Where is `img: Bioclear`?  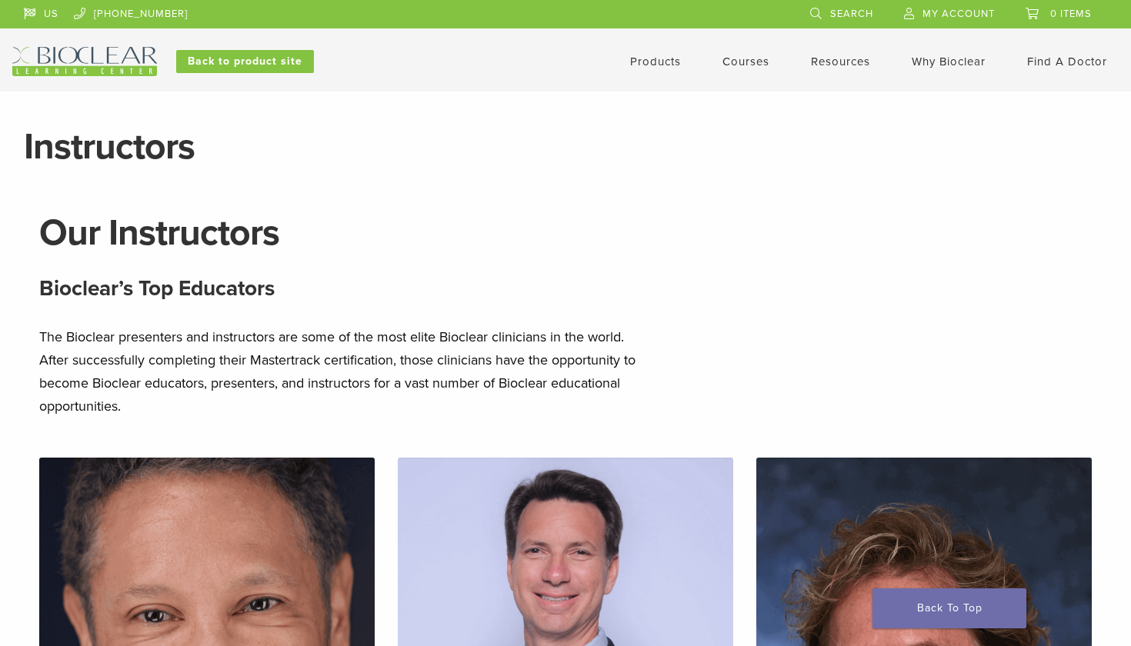
img: Bioclear is located at coordinates (85, 62).